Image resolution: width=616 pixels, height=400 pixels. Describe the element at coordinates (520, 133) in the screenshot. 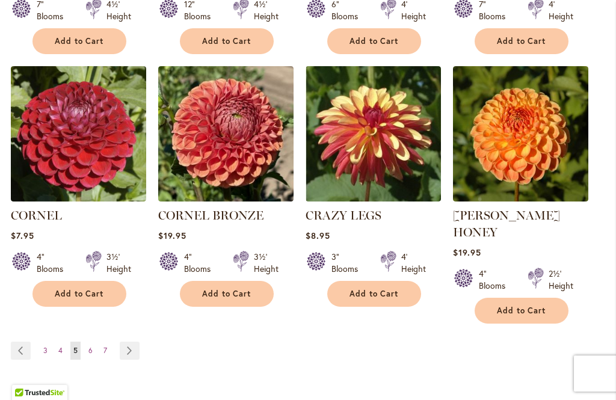

I see `img: CRICHTON HONEY` at that location.